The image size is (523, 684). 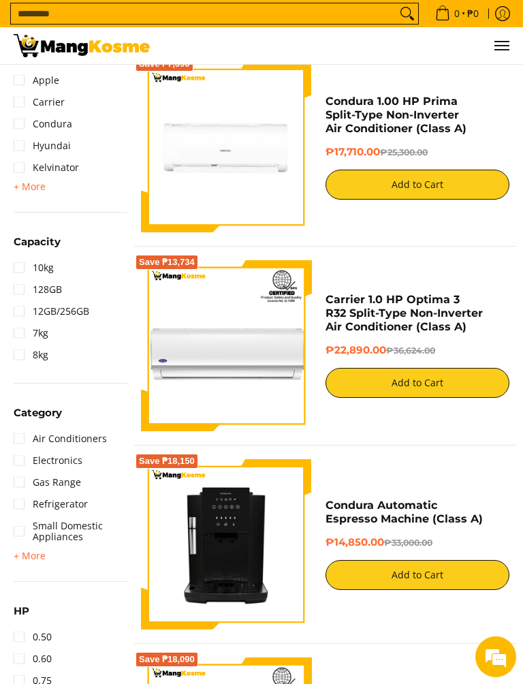 What do you see at coordinates (457, 14) in the screenshot?
I see `span: 0` at bounding box center [457, 14].